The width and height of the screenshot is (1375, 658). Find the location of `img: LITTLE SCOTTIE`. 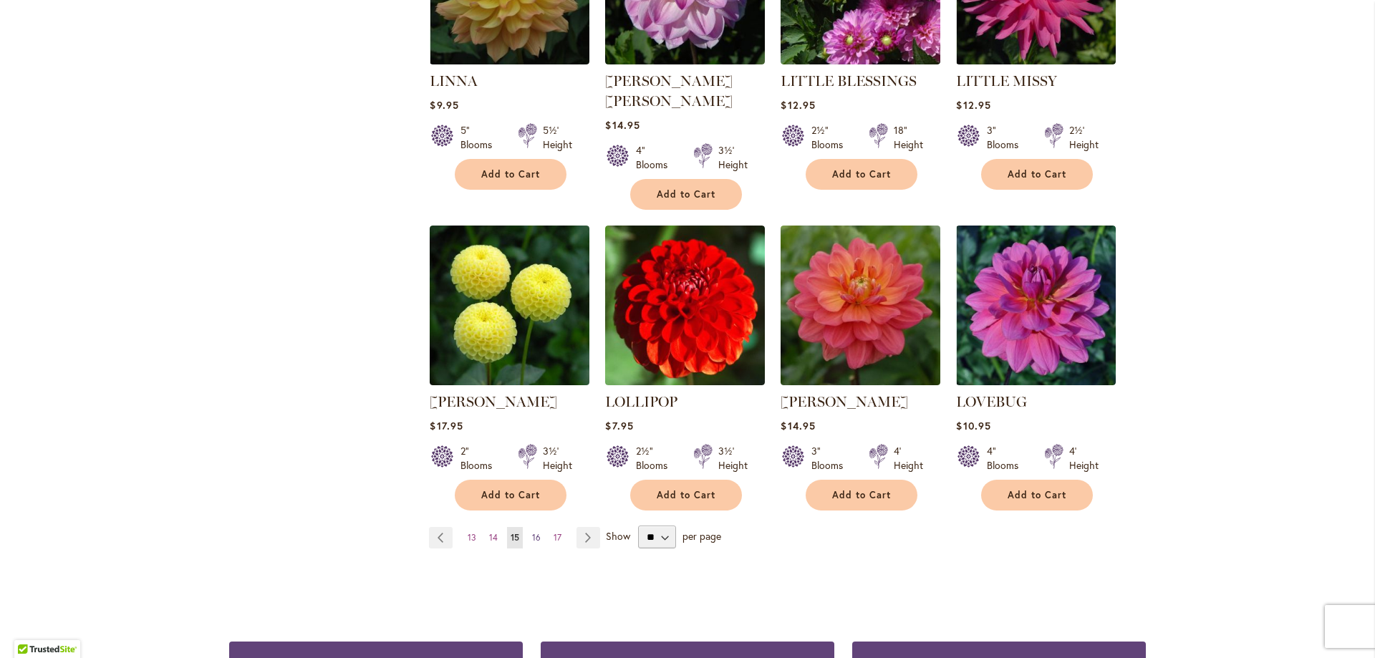

img: LITTLE SCOTTIE is located at coordinates (509, 305).